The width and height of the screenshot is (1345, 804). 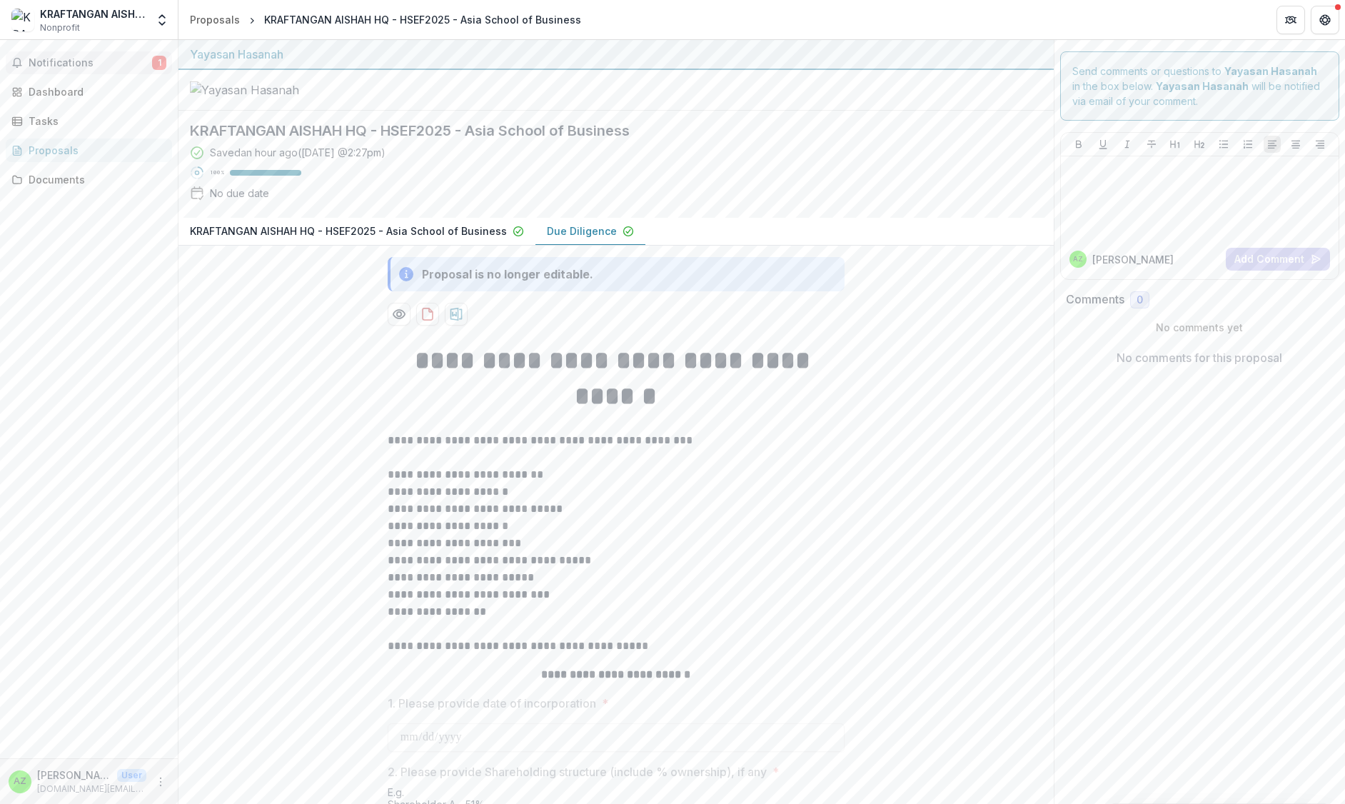 What do you see at coordinates (239, 193) in the screenshot?
I see `div: No due date` at bounding box center [239, 193].